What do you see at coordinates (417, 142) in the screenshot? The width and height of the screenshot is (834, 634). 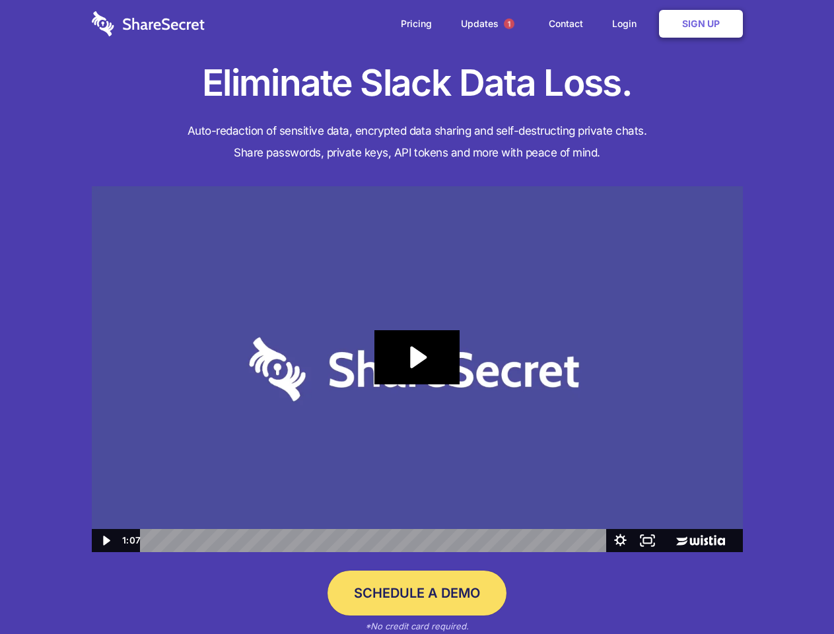 I see `h4: Auto-redaction of sensitive data, encrypted data sharing and self-destructing private chats. Shar...` at bounding box center [417, 142].